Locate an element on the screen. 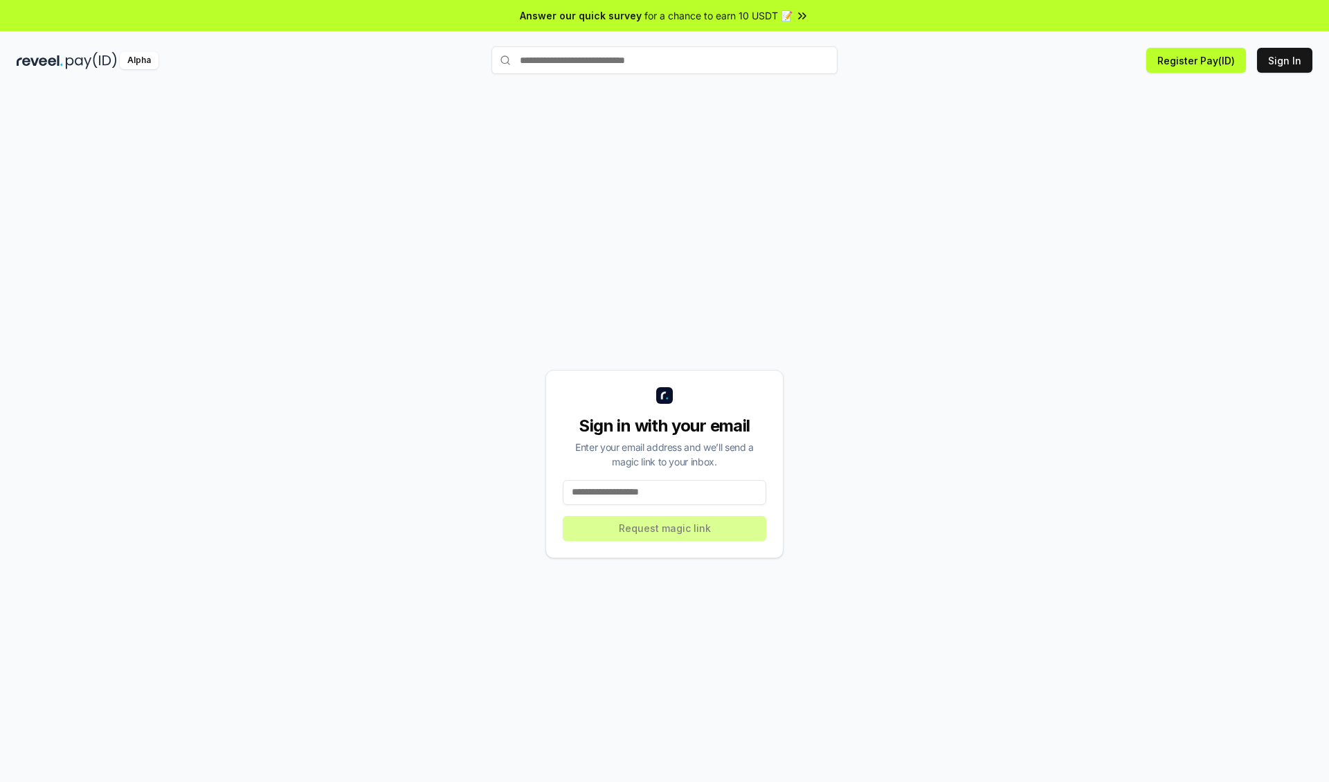  button: Register Pay(ID) is located at coordinates (1196, 60).